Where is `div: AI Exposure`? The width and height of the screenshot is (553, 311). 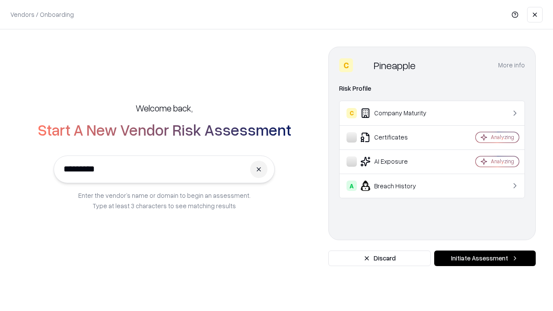
div: AI Exposure is located at coordinates (398, 162).